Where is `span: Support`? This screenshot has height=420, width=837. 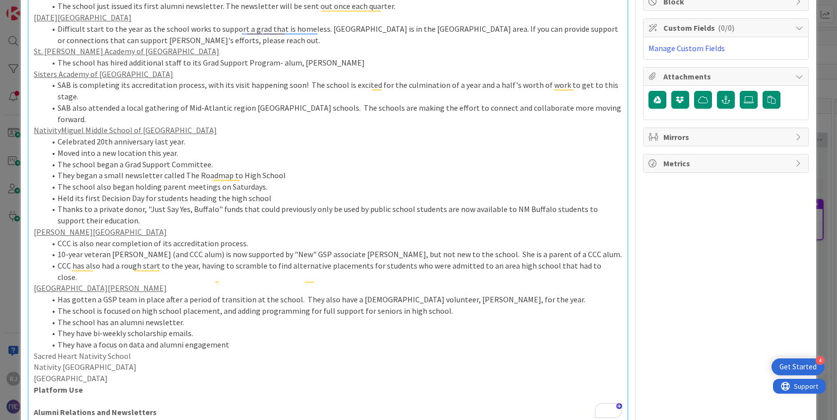 span: Support is located at coordinates (33, 7).